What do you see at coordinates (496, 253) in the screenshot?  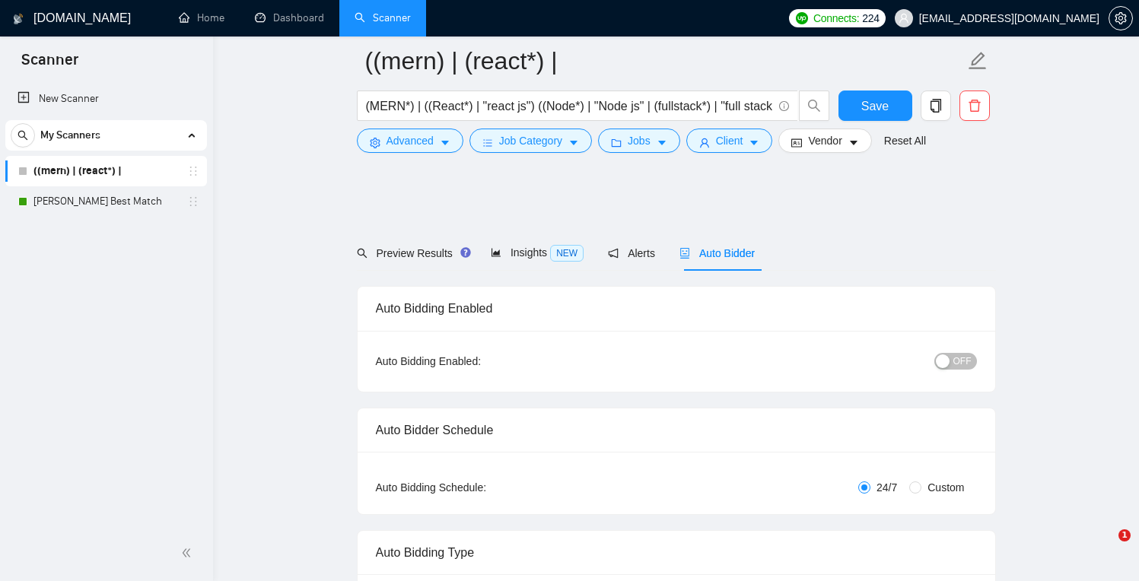 I see `span: area-chart` at bounding box center [496, 253].